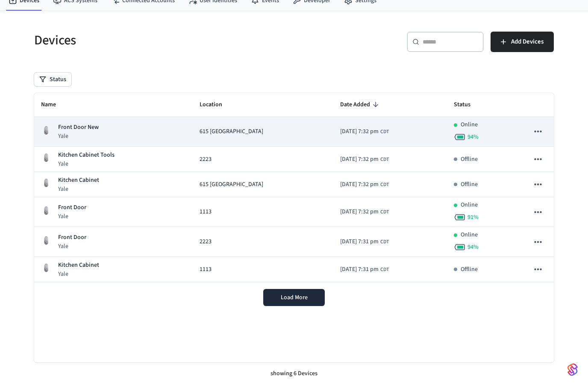  What do you see at coordinates (54, 105) in the screenshot?
I see `span: Name` at bounding box center [54, 105].